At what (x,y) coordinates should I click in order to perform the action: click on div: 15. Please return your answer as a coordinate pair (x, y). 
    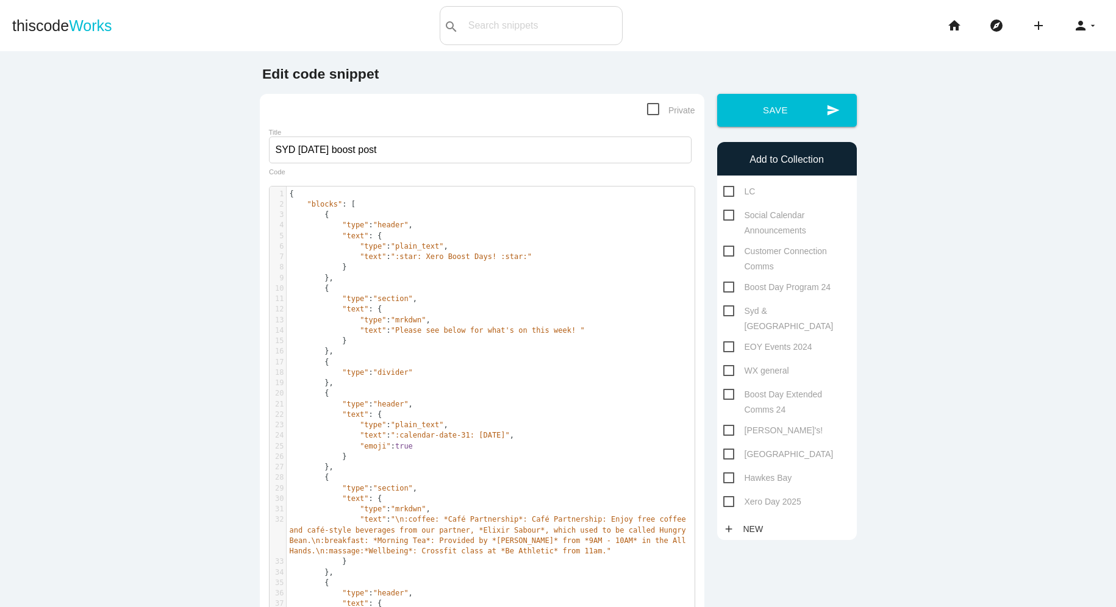
    Looking at the image, I should click on (277, 341).